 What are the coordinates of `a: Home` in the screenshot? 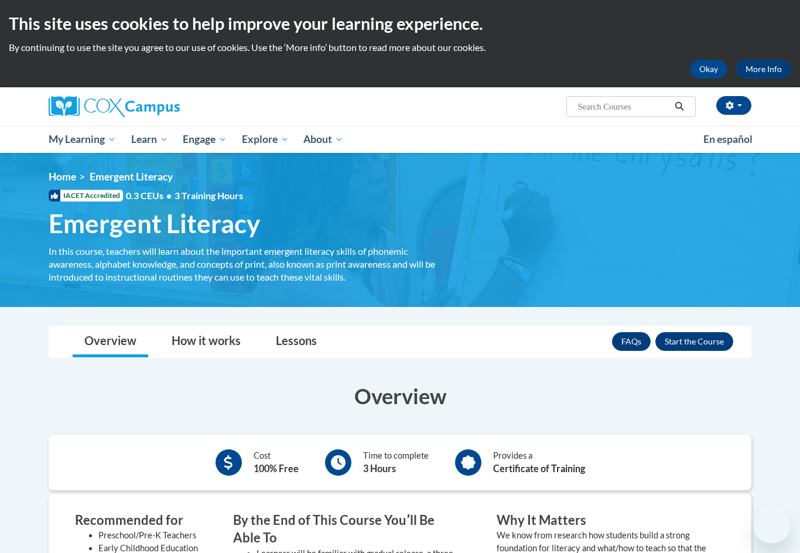 It's located at (62, 176).